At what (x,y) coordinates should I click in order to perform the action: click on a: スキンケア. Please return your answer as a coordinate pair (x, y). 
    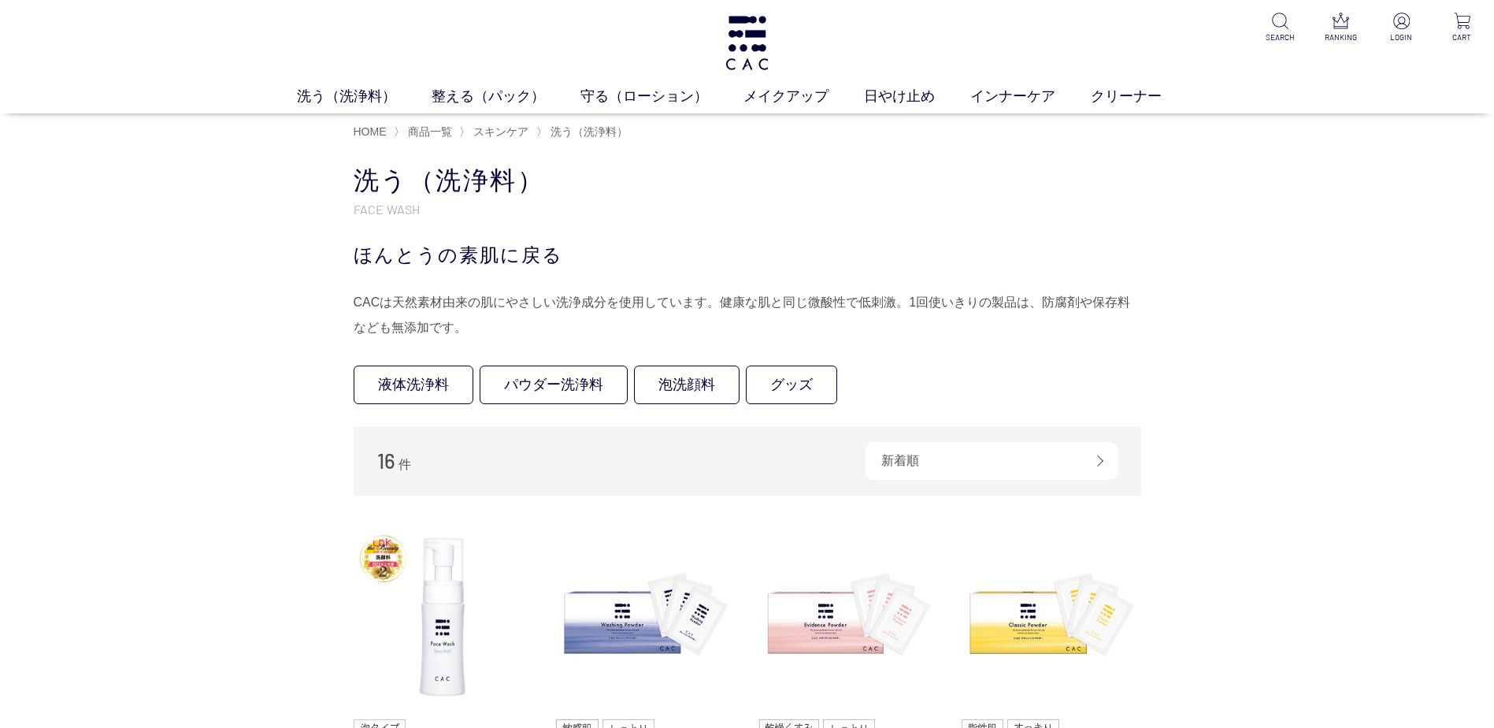
    Looking at the image, I should click on (499, 132).